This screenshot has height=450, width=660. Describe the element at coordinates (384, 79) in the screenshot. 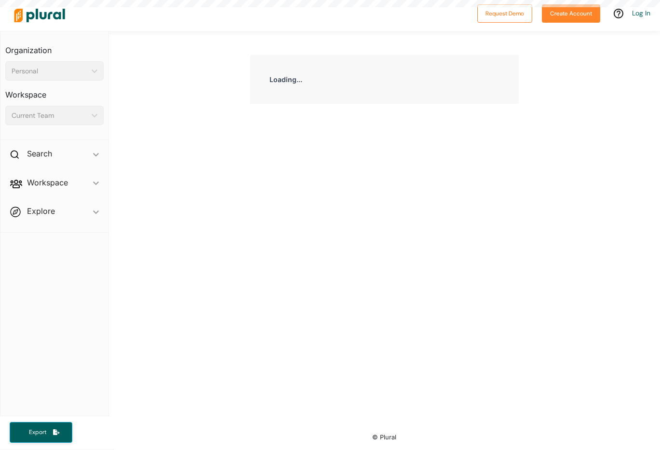

I see `div: Loading...` at that location.